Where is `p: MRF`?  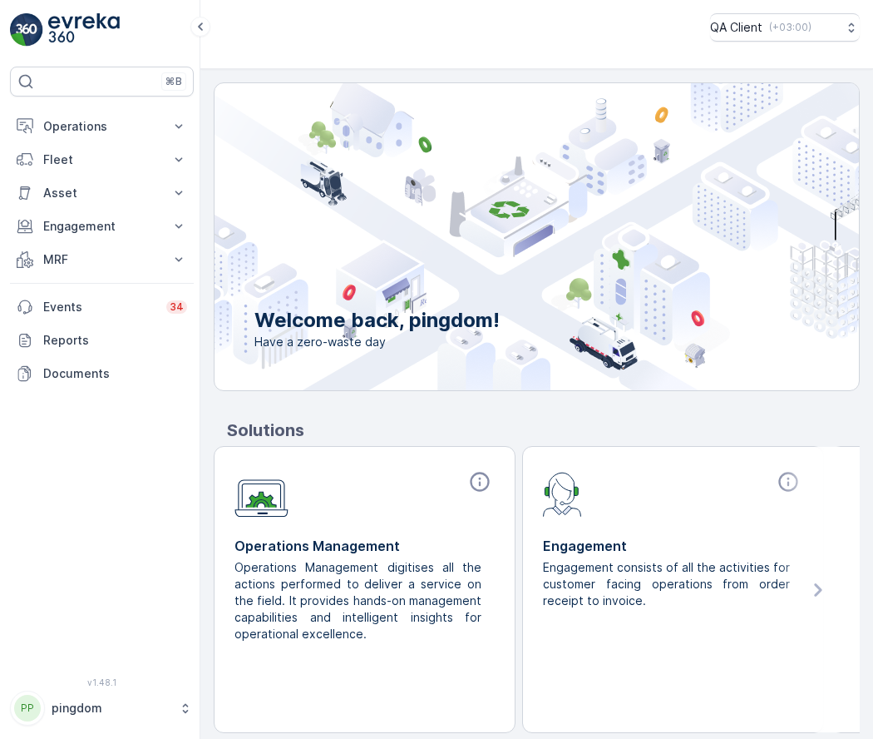 p: MRF is located at coordinates (101, 260).